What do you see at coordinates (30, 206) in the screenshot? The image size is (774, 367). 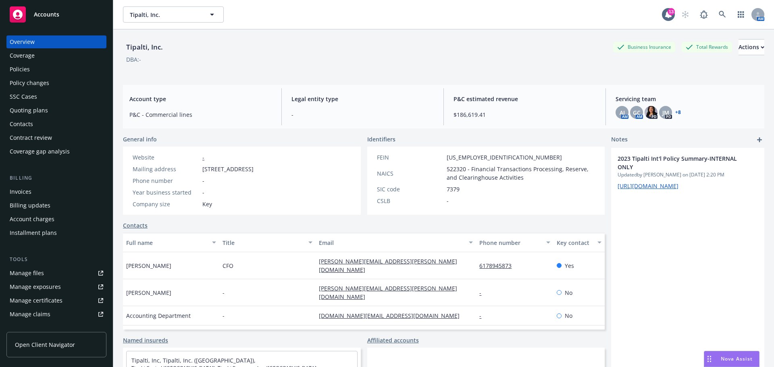 I see `div: Billing updates` at bounding box center [30, 206].